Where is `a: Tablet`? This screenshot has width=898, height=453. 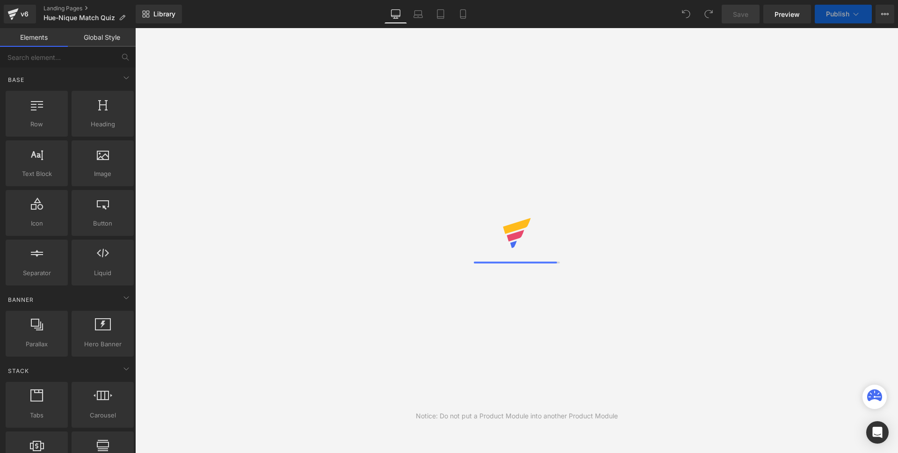 a: Tablet is located at coordinates (441, 14).